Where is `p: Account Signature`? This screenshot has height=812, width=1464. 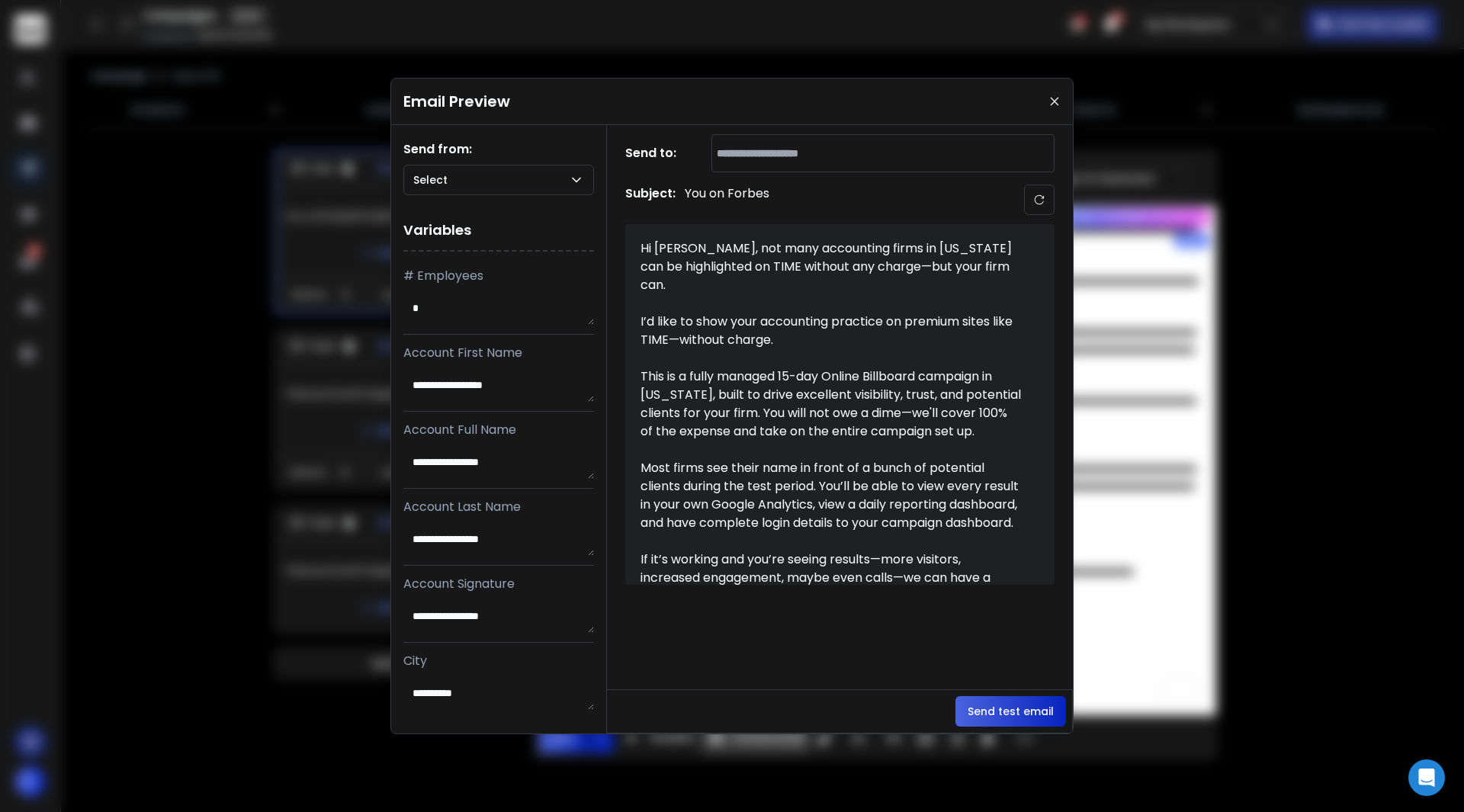
p: Account Signature is located at coordinates (499, 584).